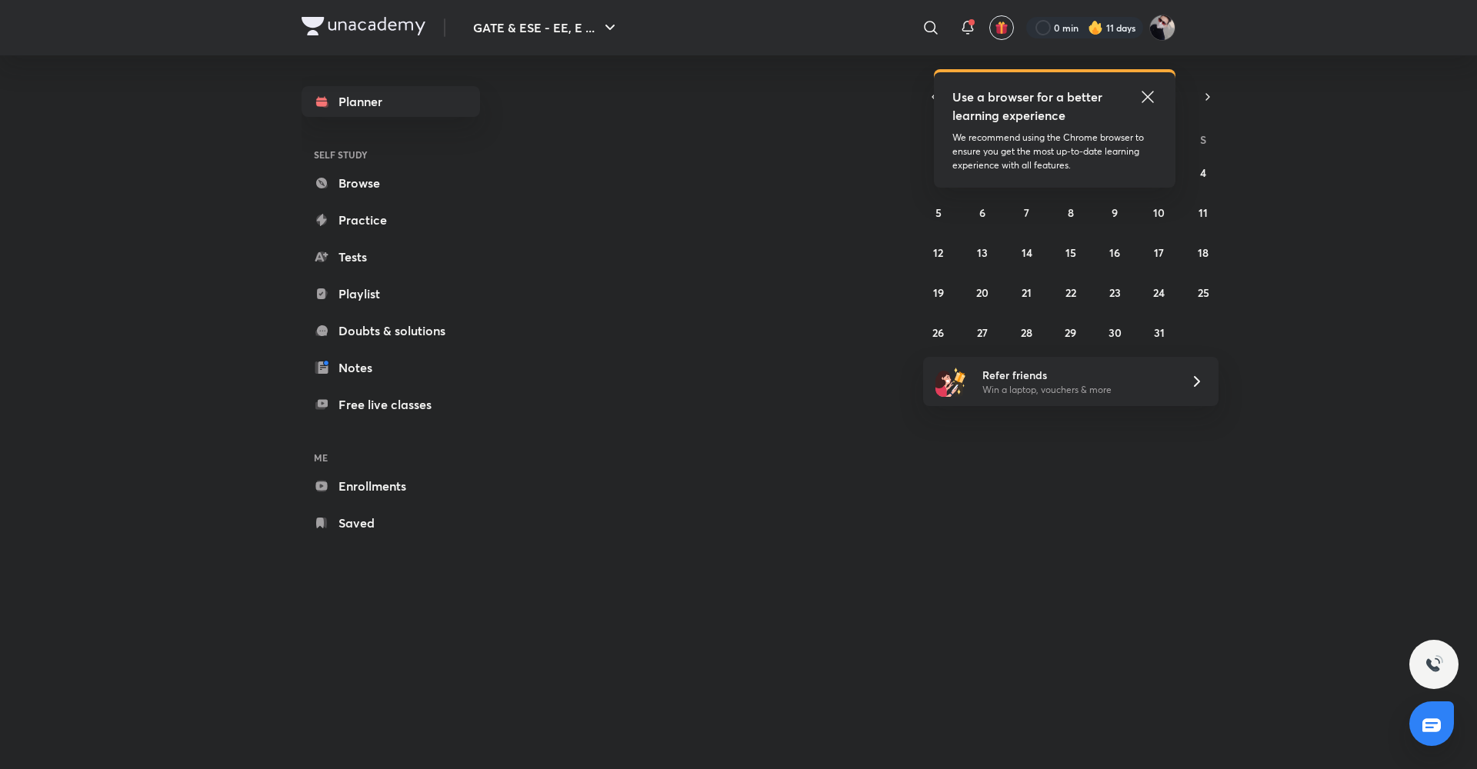 This screenshot has width=1477, height=769. What do you see at coordinates (1158, 292) in the screenshot?
I see `abbr: October 24, 2025` at bounding box center [1158, 292].